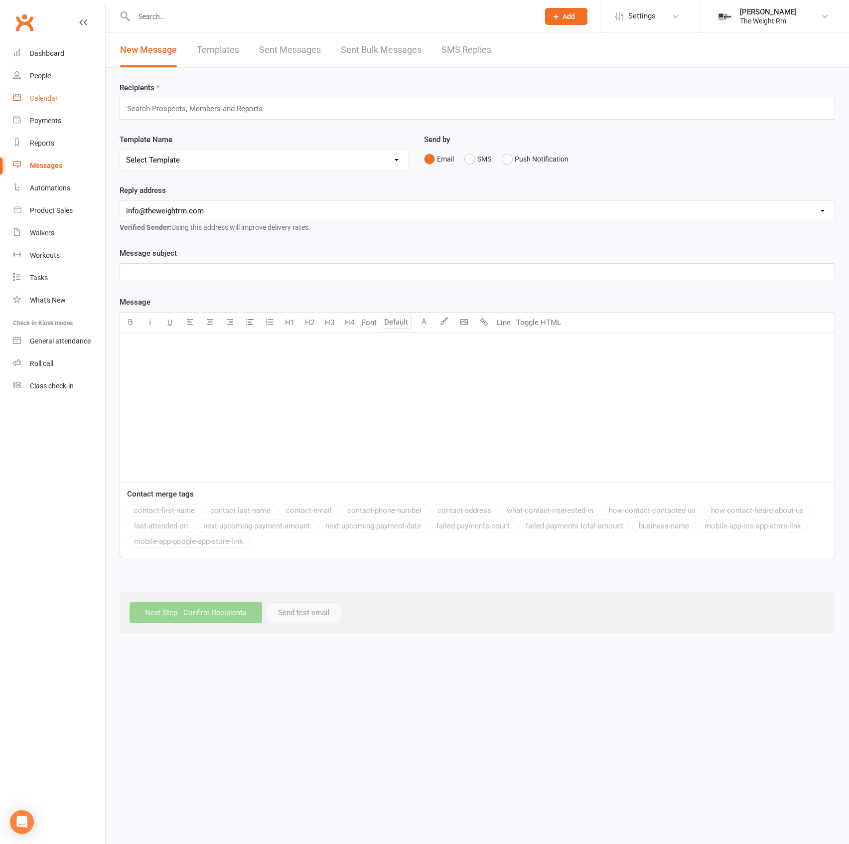  I want to click on div: Calendar, so click(44, 98).